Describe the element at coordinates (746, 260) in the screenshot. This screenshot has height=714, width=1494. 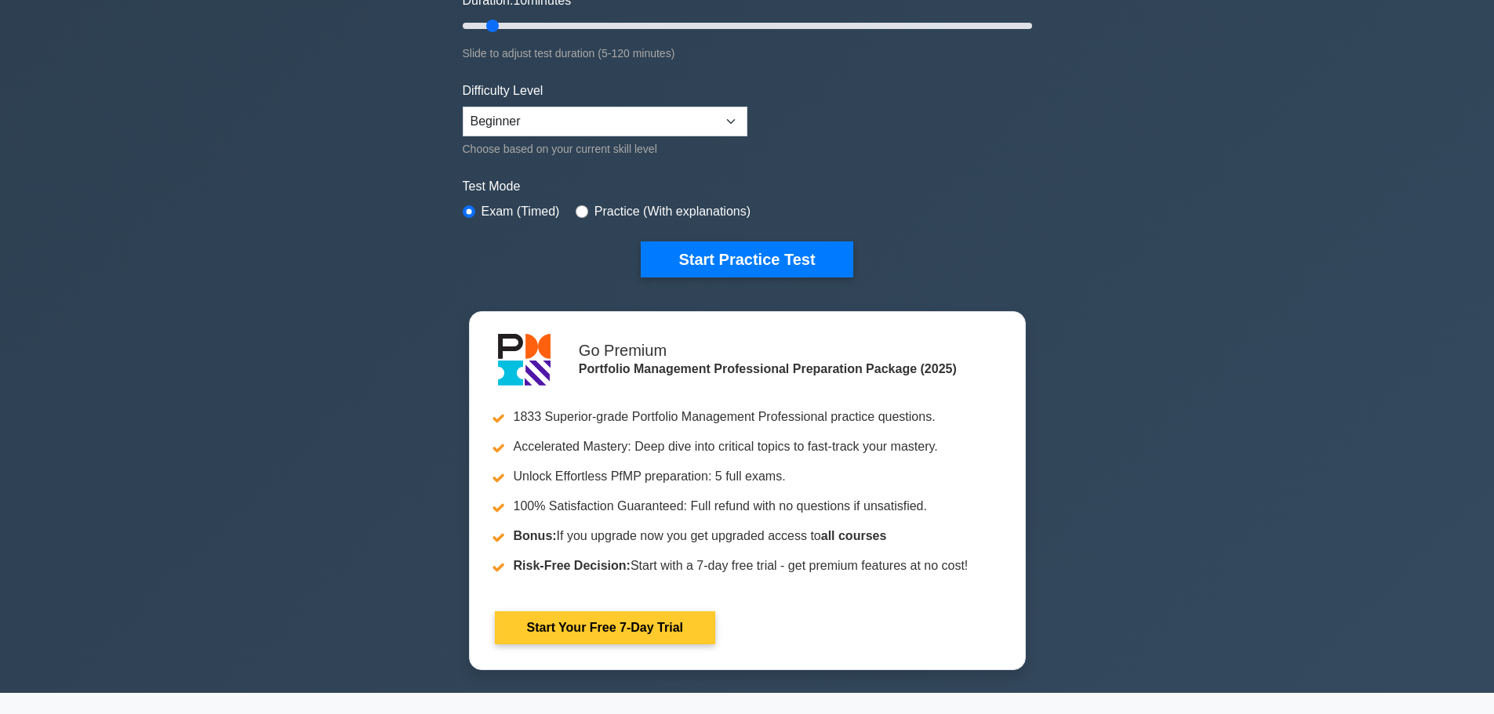
I see `button: Start Practice Test` at that location.